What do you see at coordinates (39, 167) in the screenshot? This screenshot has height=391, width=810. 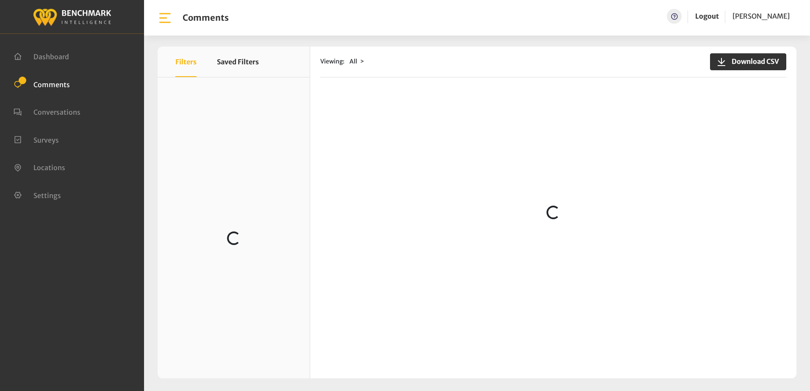 I see `a: Locations` at bounding box center [39, 167].